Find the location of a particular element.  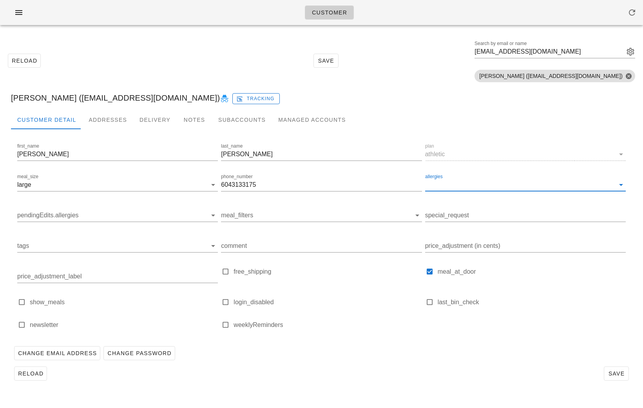

button: Close is located at coordinates (629, 76).